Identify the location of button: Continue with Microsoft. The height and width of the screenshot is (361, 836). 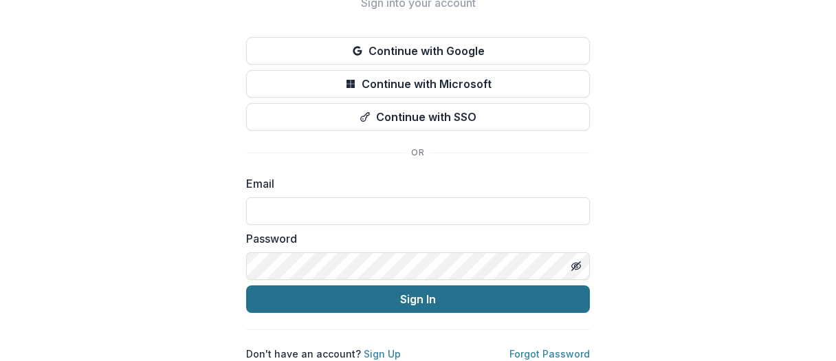
(418, 84).